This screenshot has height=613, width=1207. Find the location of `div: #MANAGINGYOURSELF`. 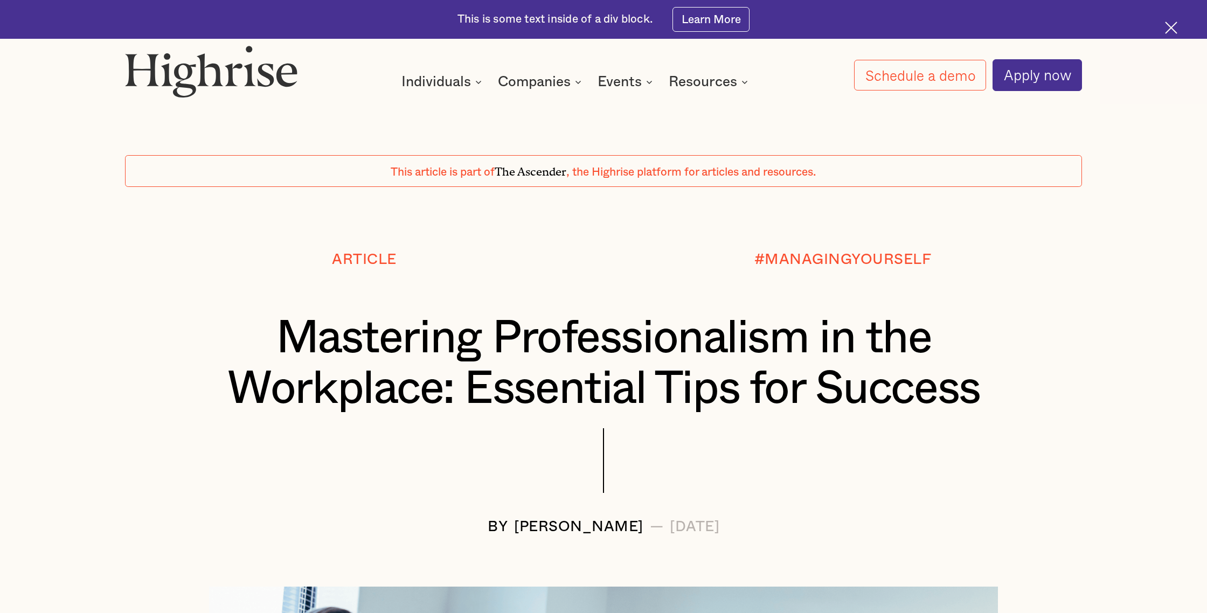

div: #MANAGINGYOURSELF is located at coordinates (843, 260).